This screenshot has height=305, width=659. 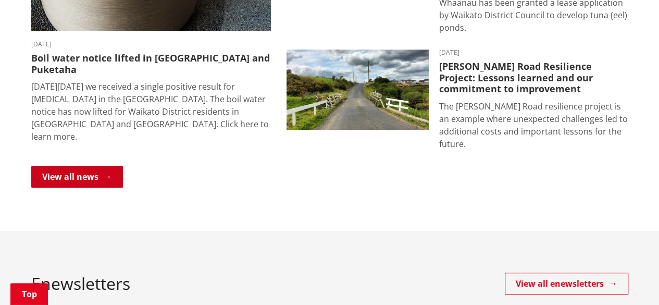 I want to click on a: Top, so click(x=29, y=294).